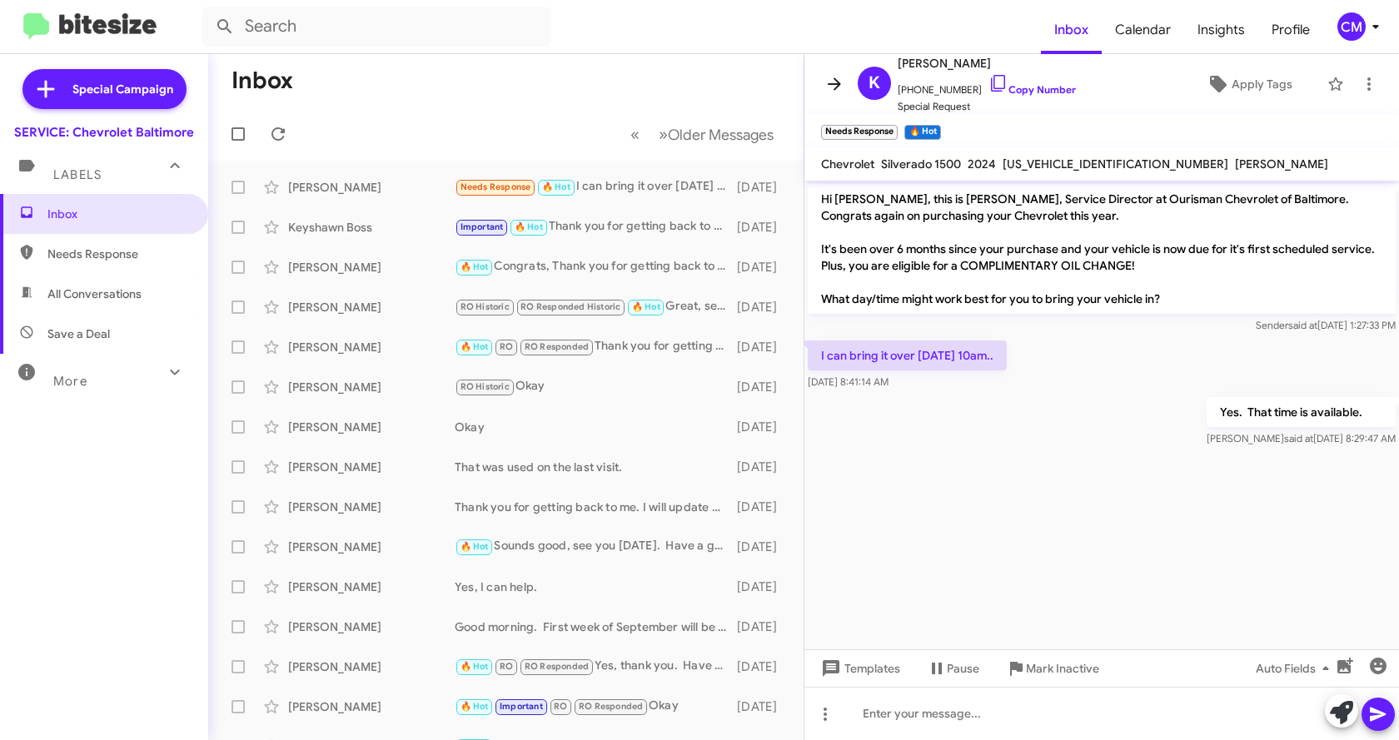  What do you see at coordinates (1352, 27) in the screenshot?
I see `button: CM` at bounding box center [1352, 27].